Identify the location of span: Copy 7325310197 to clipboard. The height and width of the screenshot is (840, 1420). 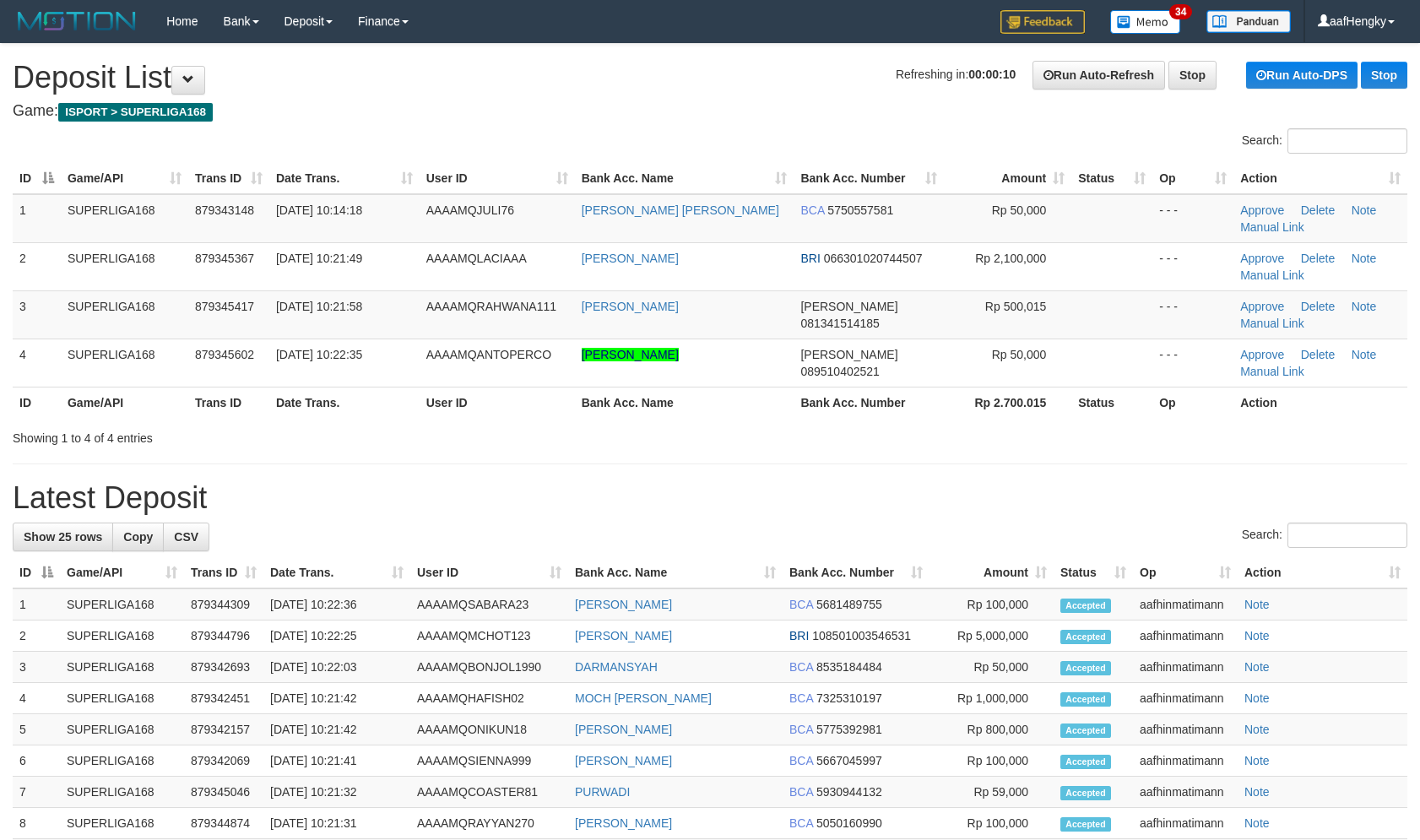
(850, 698).